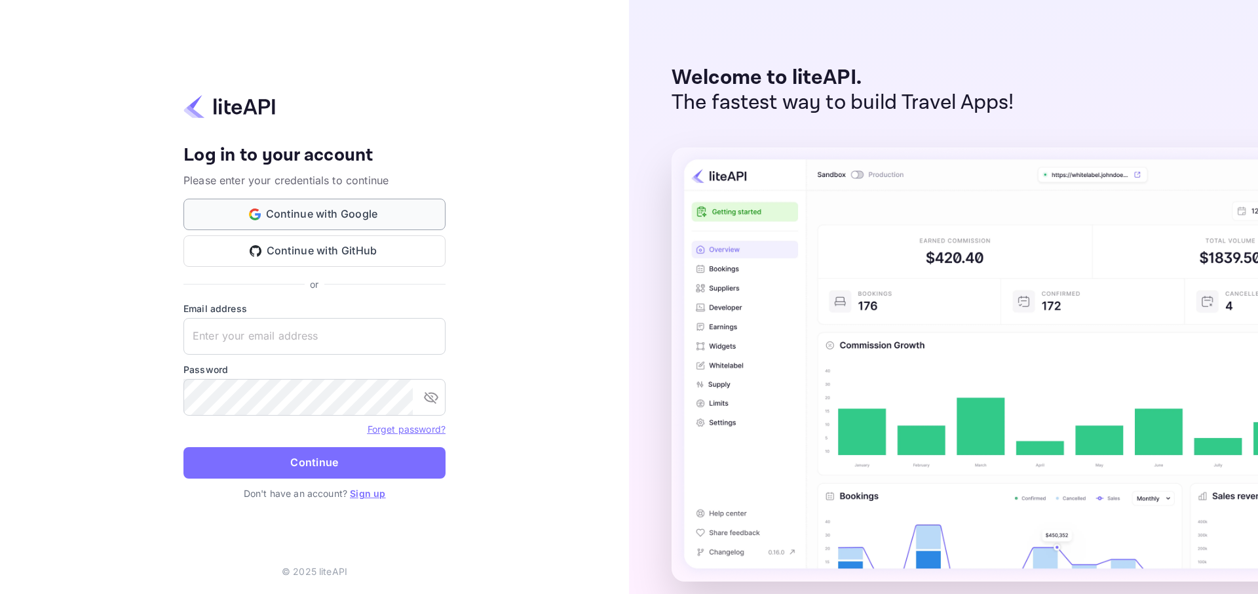 The height and width of the screenshot is (594, 1258). Describe the element at coordinates (314, 463) in the screenshot. I see `button: Continue` at that location.